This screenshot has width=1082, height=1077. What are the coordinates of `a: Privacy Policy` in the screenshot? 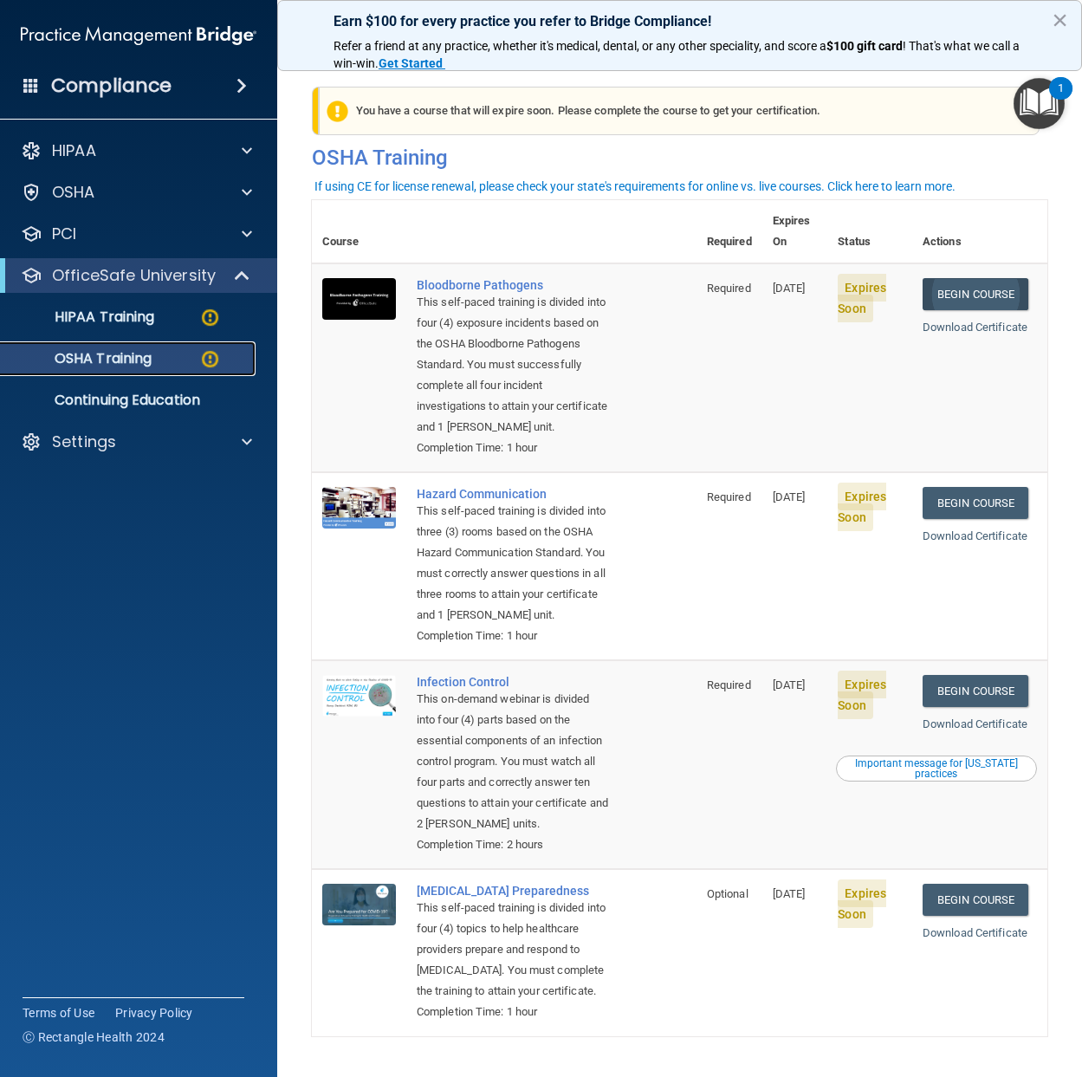 It's located at (154, 1013).